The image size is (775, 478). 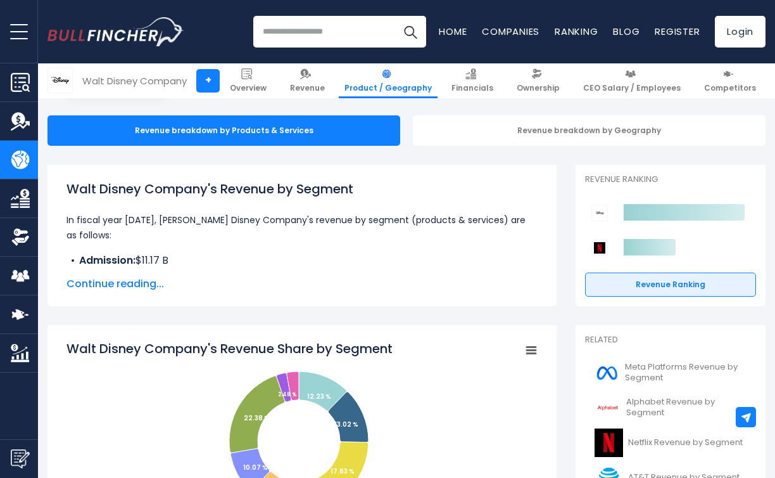 What do you see at coordinates (607, 407) in the screenshot?
I see `img: GOOGL logo` at bounding box center [607, 407].